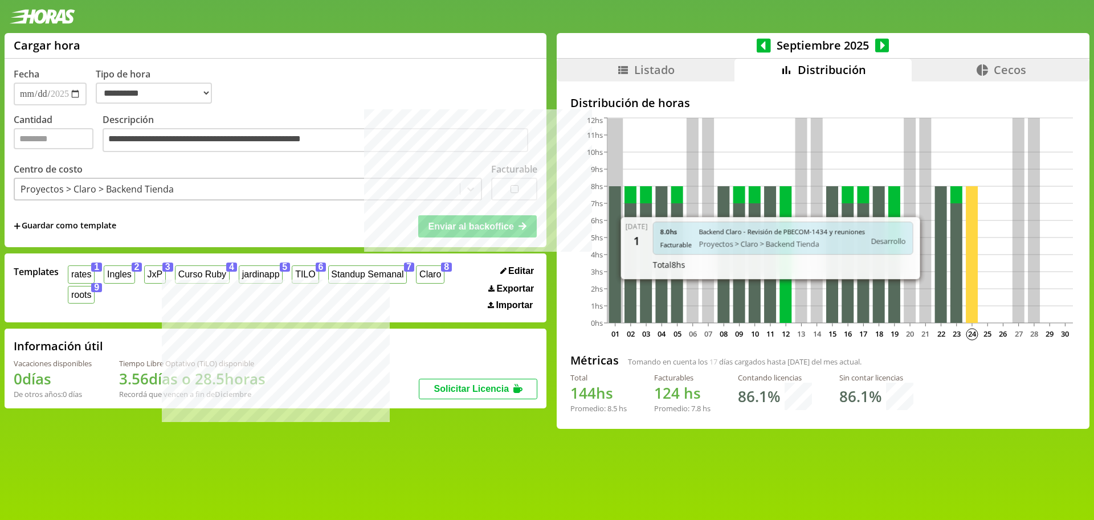 The height and width of the screenshot is (520, 1094). Describe the element at coordinates (119, 274) in the screenshot. I see `button: Ingles2` at that location.